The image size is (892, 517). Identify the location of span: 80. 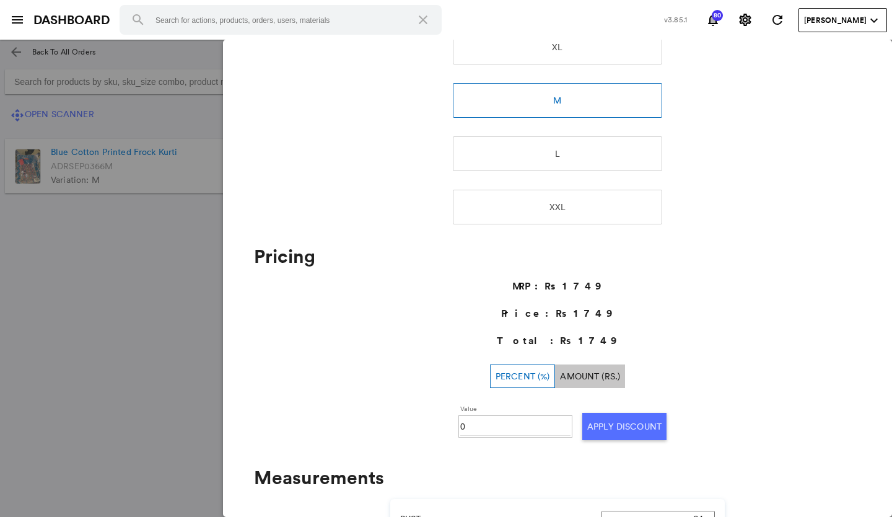
(717, 15).